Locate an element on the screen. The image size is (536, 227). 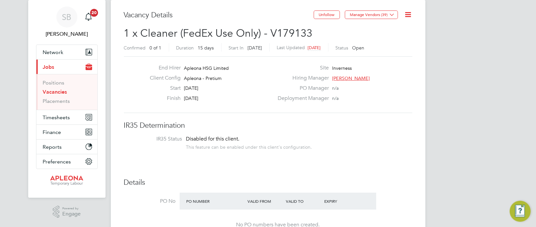
div: Valid To is located at coordinates (303, 201).